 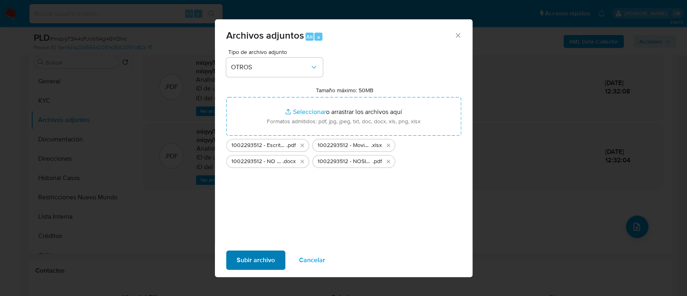 I want to click on span: Archivos adjuntos, so click(x=265, y=35).